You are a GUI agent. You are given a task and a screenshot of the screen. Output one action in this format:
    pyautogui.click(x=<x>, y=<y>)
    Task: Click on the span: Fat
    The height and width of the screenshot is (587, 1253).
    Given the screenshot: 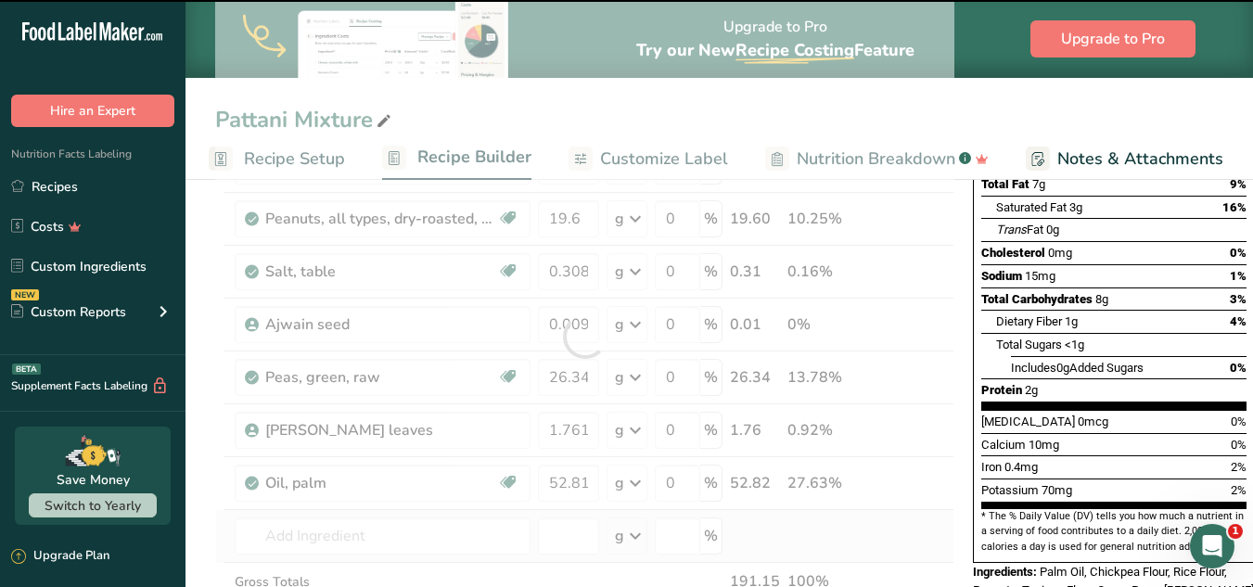 What is the action you would take?
    pyautogui.click(x=1019, y=229)
    